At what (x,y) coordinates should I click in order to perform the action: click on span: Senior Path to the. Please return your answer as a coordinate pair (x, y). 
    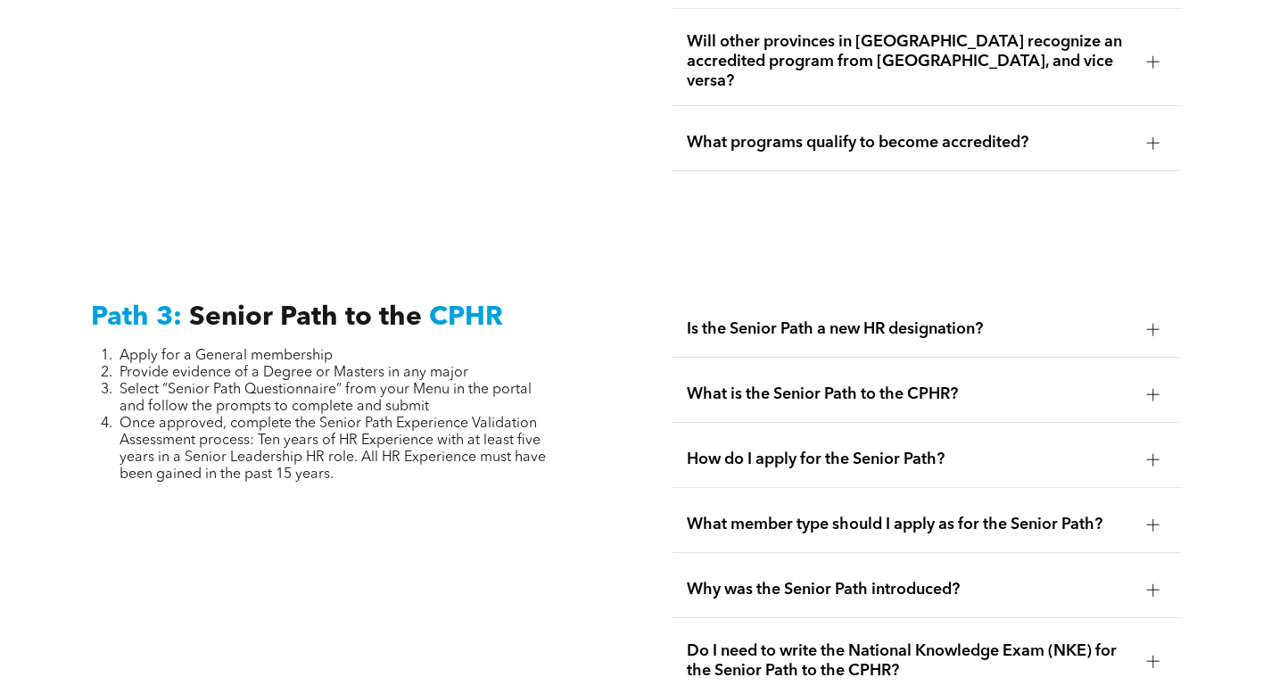
    Looking at the image, I should click on (305, 318).